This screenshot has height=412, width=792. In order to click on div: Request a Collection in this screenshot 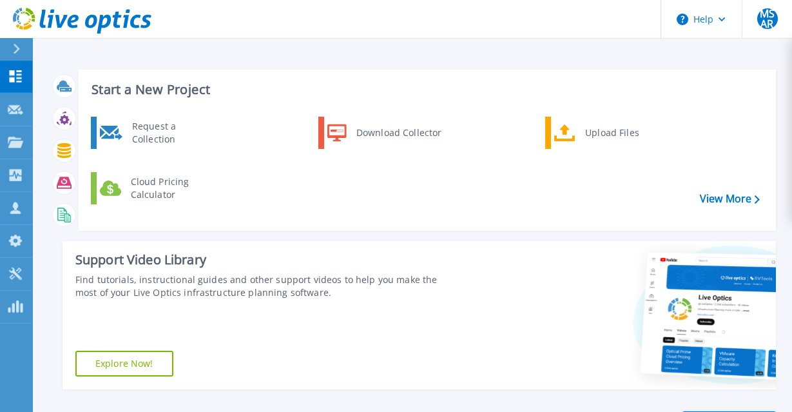, I will do `click(173, 133)`.